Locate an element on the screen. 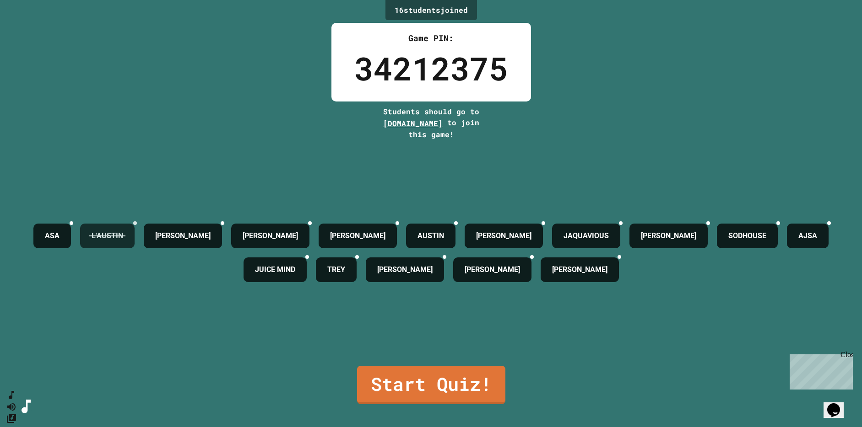 This screenshot has height=427, width=862. button: SpeedDial basic example is located at coordinates (11, 395).